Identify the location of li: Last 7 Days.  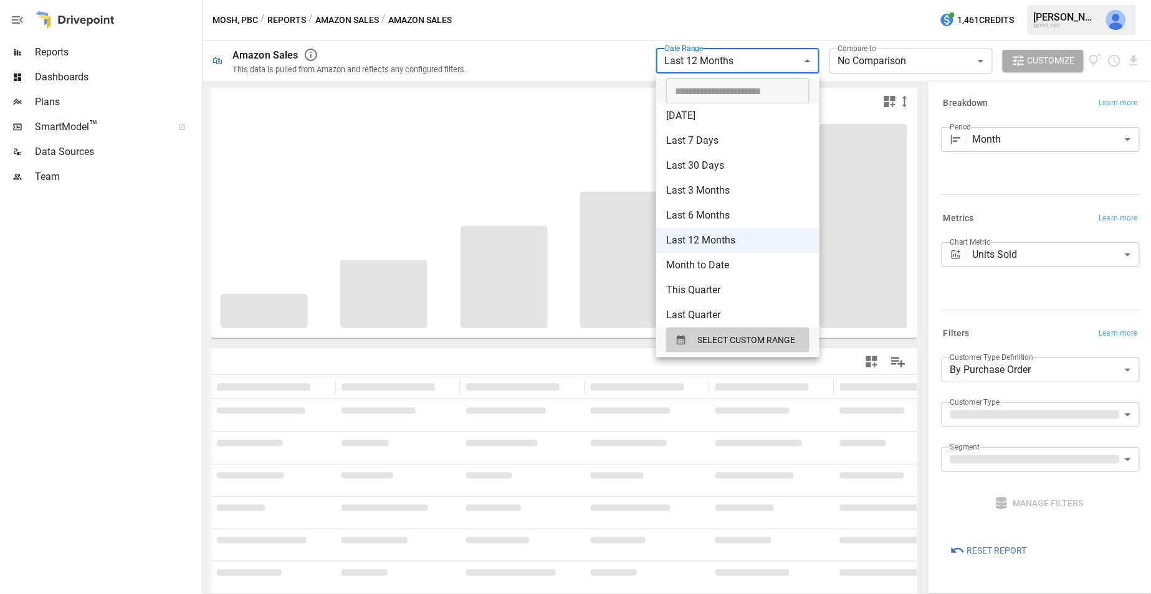
(738, 141).